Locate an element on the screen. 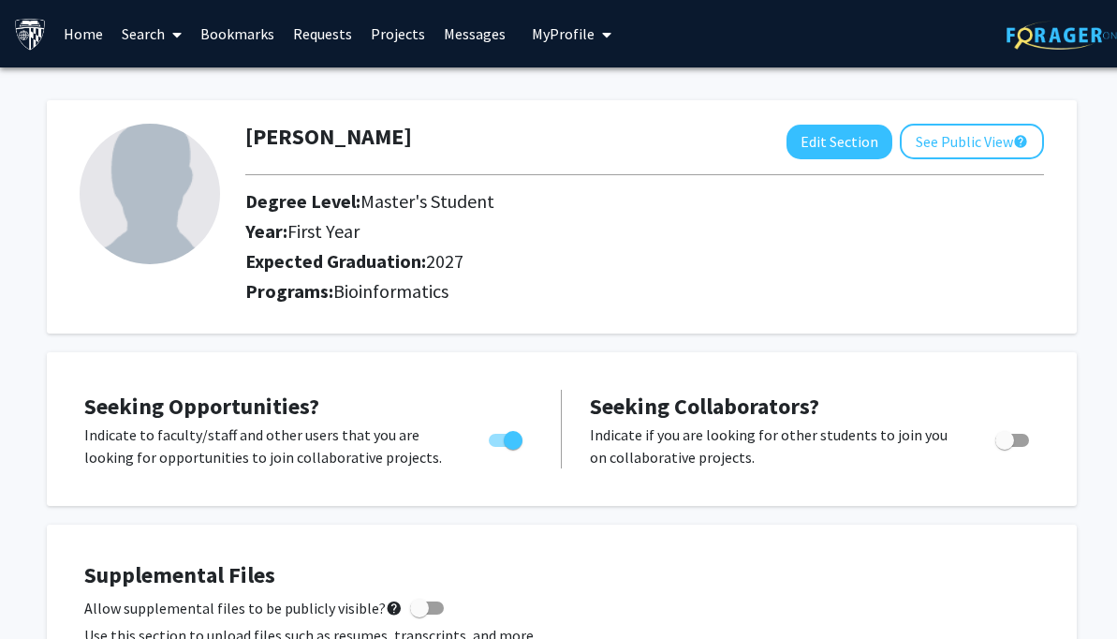 The image size is (1117, 639). h2: Programs: is located at coordinates (644, 291).